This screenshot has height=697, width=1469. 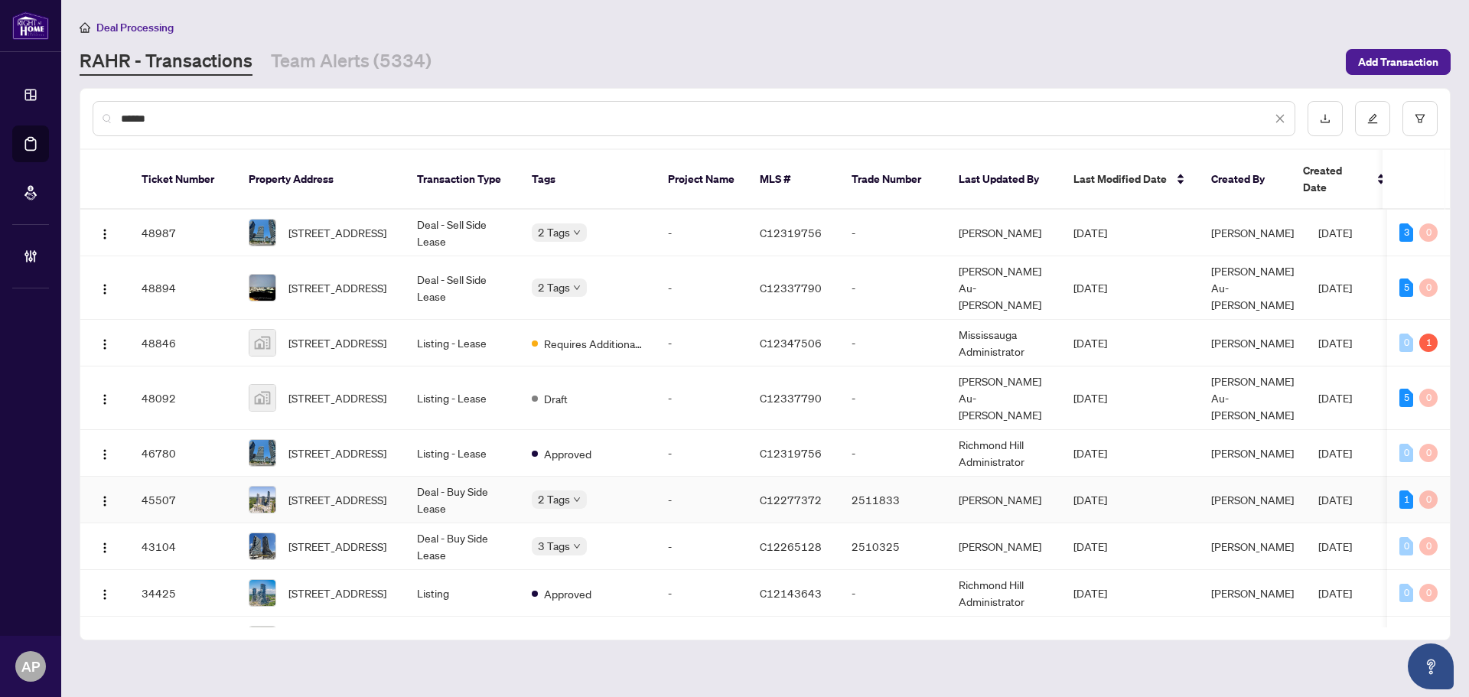 What do you see at coordinates (462, 640) in the screenshot?
I see `td: Deal - Buy Side Sale` at bounding box center [462, 640].